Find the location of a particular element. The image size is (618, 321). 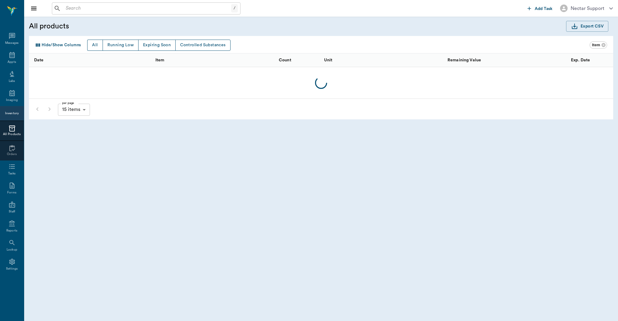

button: Add Task is located at coordinates (540, 8).